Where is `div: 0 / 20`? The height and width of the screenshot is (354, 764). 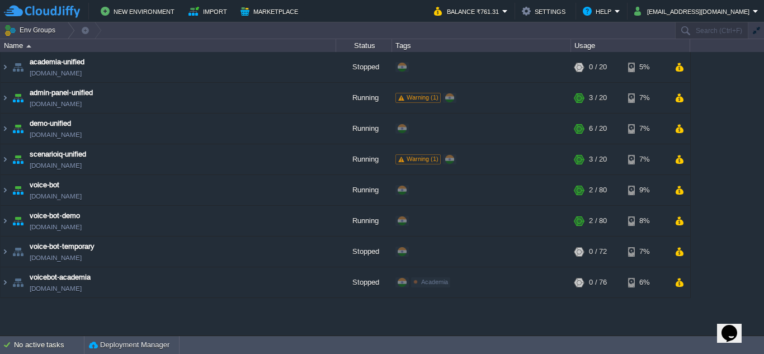
div: 0 / 20 is located at coordinates (598, 67).